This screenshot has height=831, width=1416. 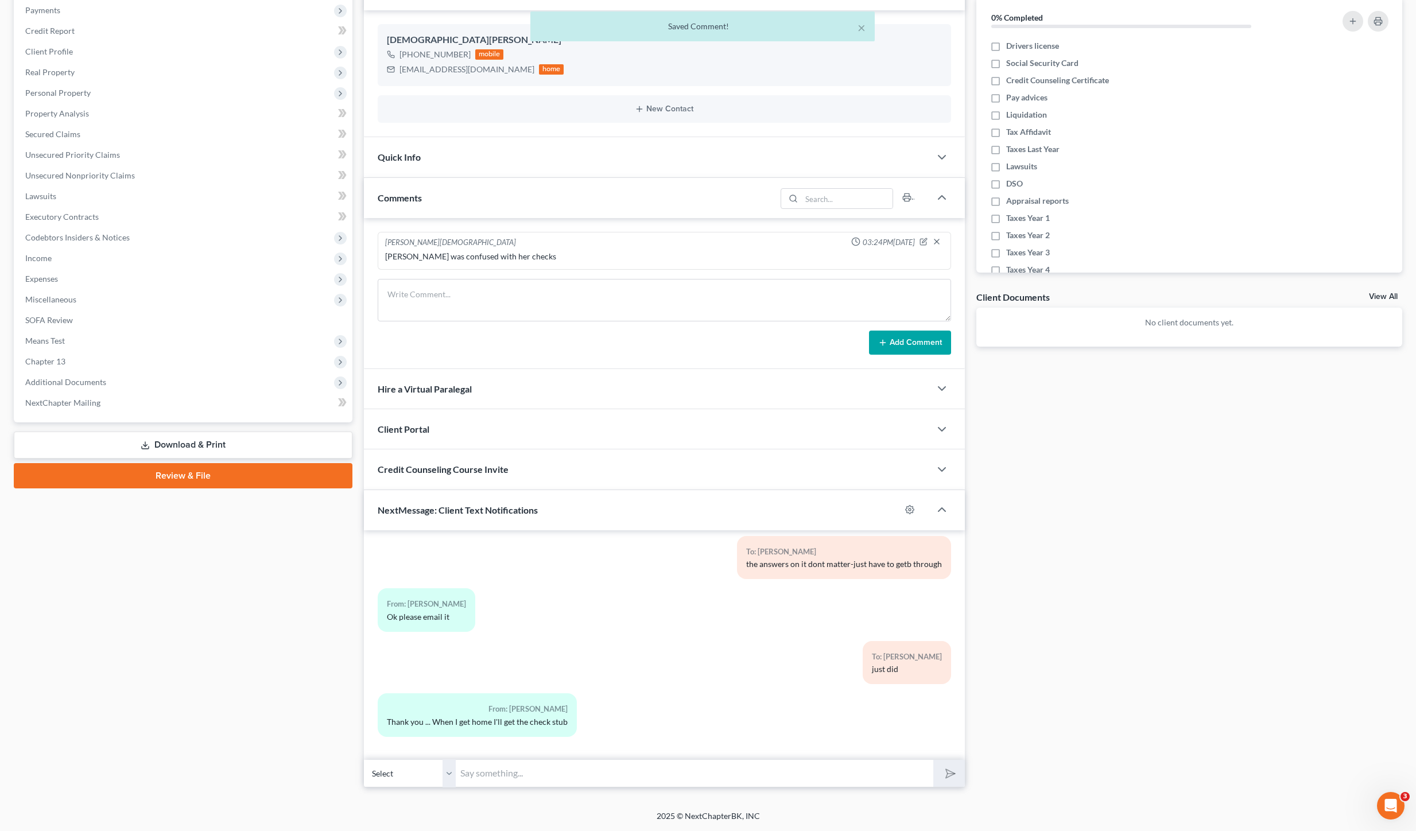 What do you see at coordinates (63, 402) in the screenshot?
I see `span: NextChapter Mailing` at bounding box center [63, 402].